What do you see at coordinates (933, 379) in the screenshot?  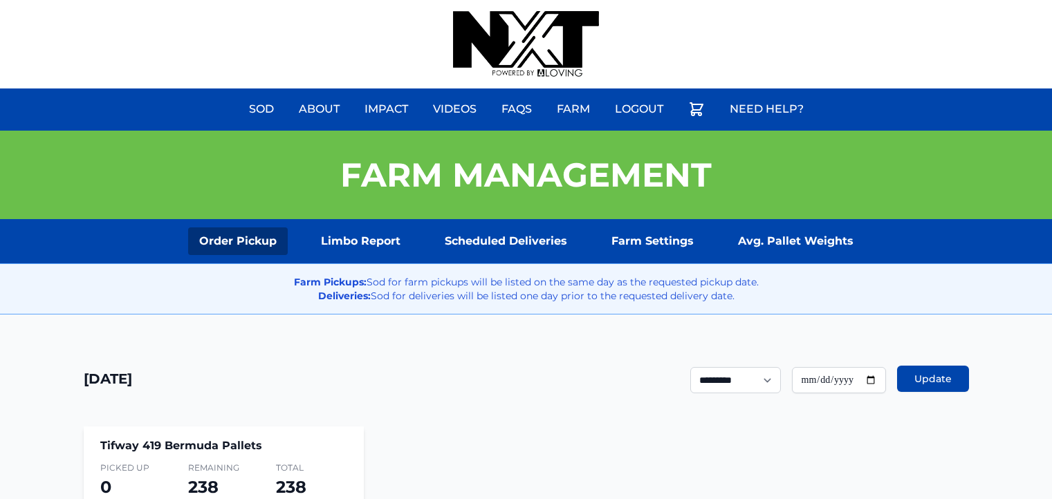 I see `button: Update` at bounding box center [933, 379].